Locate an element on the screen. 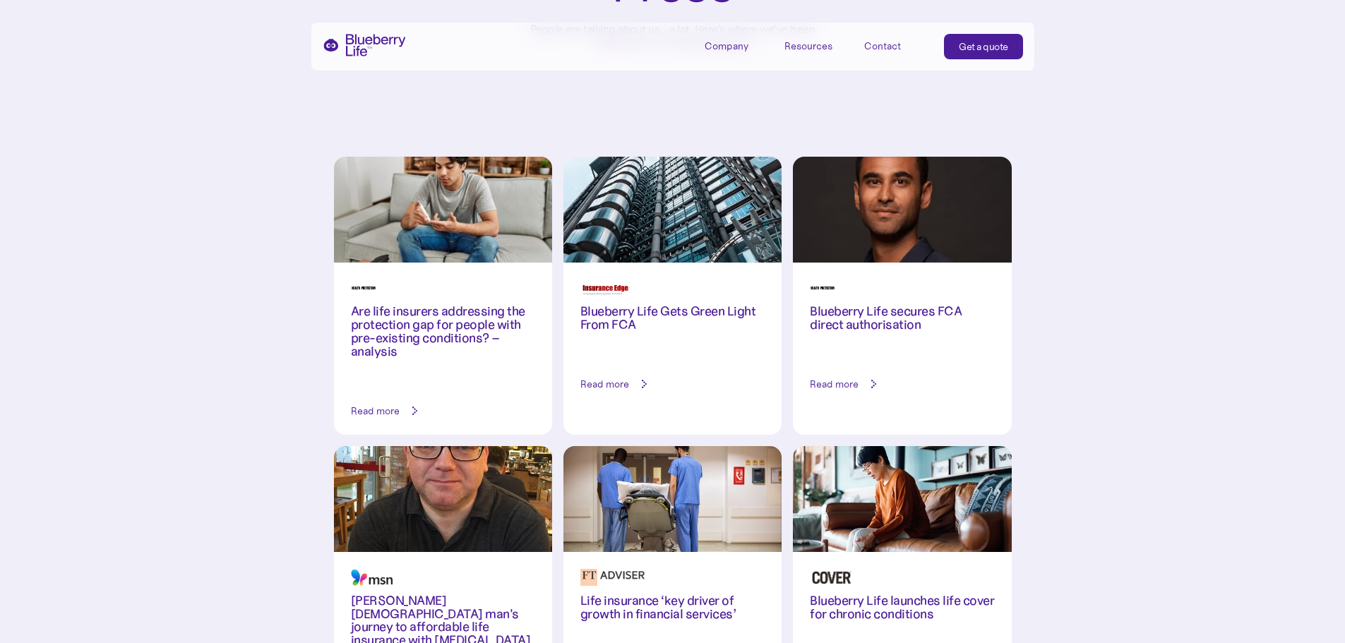 The image size is (1345, 643). a: home is located at coordinates (364, 45).